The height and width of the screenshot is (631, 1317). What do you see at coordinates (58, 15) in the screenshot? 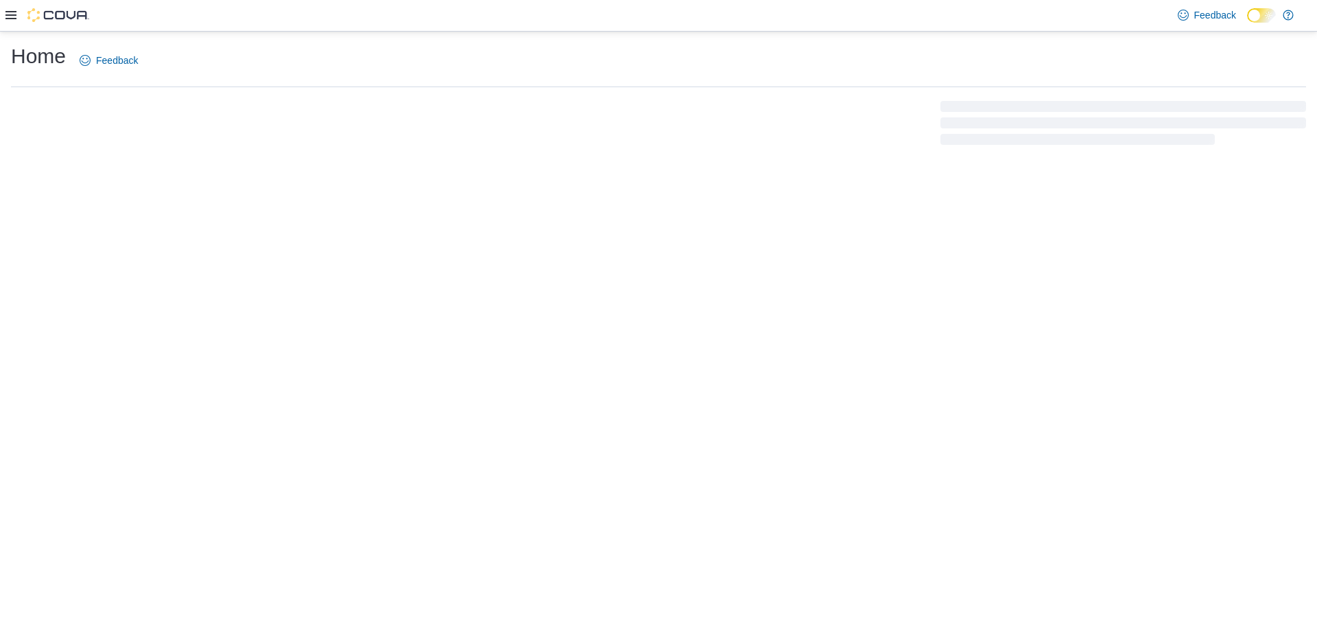
I see `img: Cova` at bounding box center [58, 15].